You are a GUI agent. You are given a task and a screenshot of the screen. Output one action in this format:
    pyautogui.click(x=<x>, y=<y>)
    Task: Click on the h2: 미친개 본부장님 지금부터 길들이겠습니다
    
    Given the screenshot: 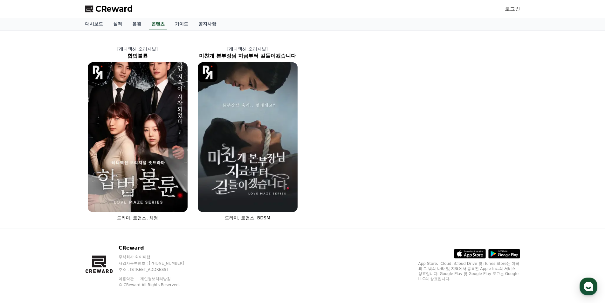 What is the action you would take?
    pyautogui.click(x=248, y=56)
    